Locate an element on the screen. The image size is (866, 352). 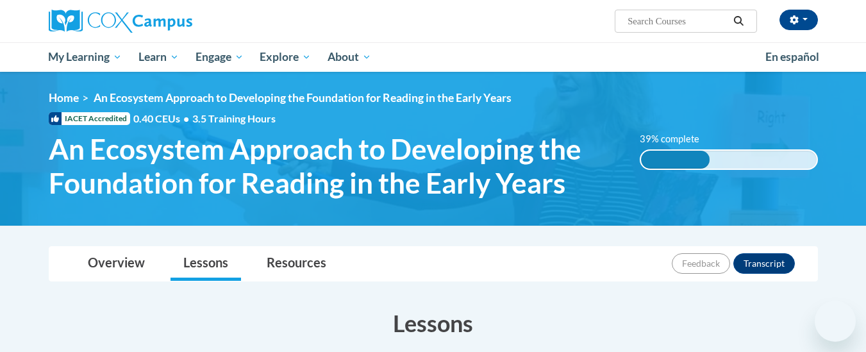
span: My Learning is located at coordinates (85, 57).